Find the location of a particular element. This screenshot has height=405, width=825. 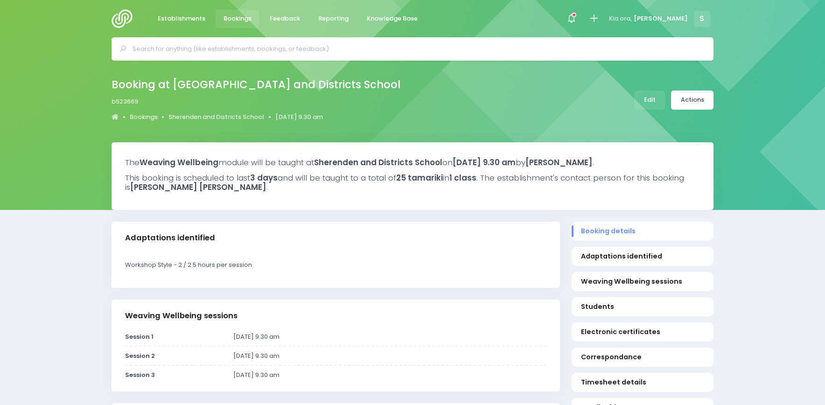

span: Timesheet details is located at coordinates (642, 382).